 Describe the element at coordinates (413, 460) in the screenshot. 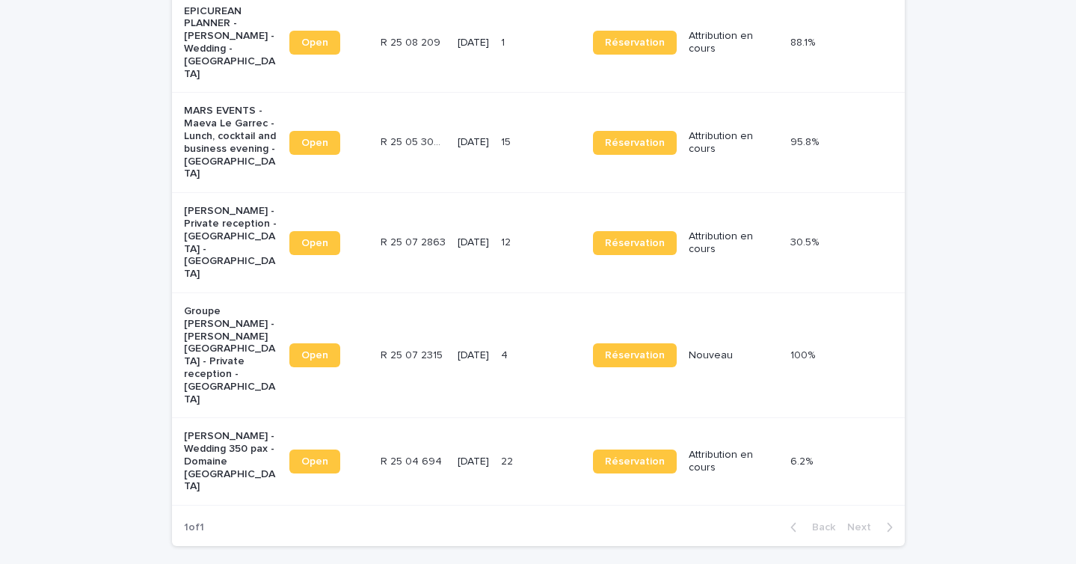

I see `p: R 25 04 694` at that location.